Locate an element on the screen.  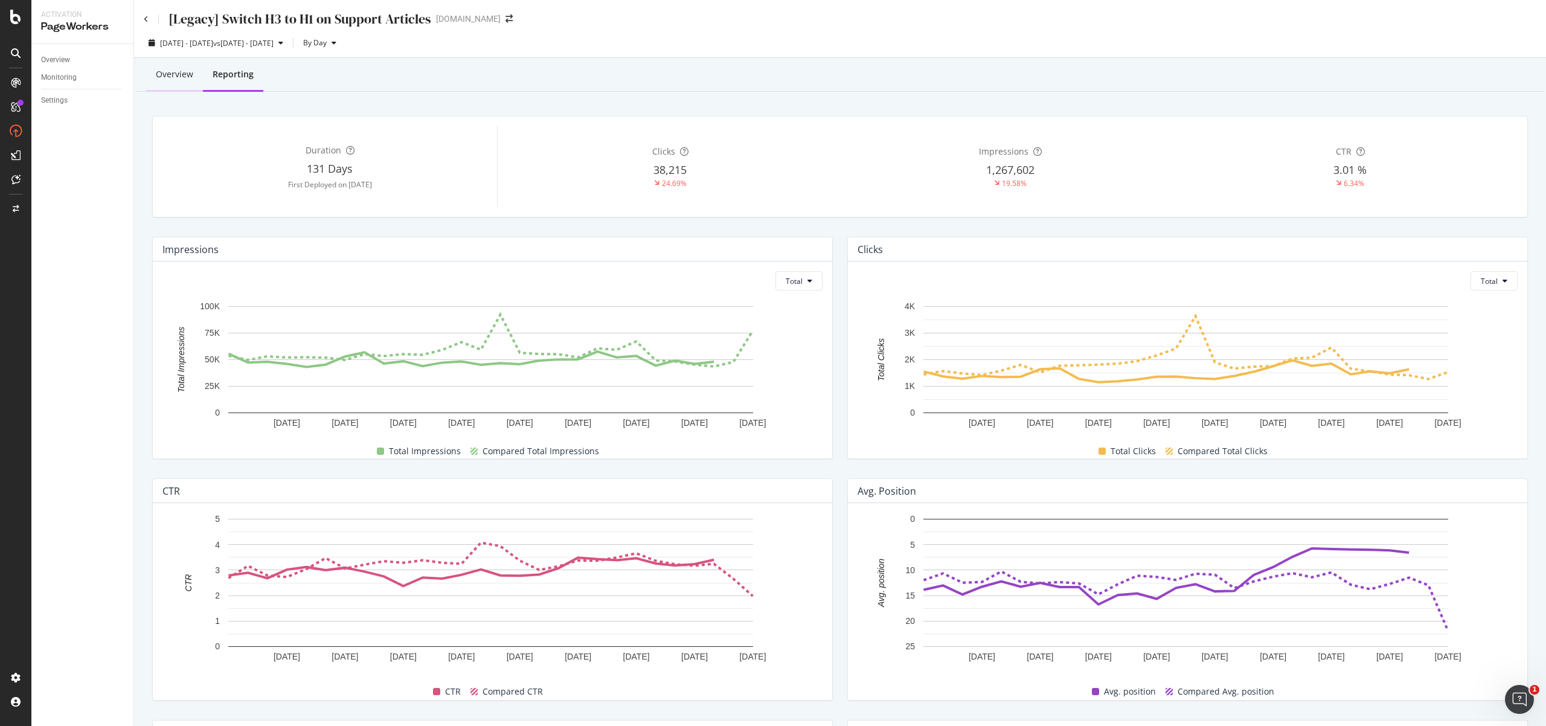
button: Home is located at coordinates (200, 16).